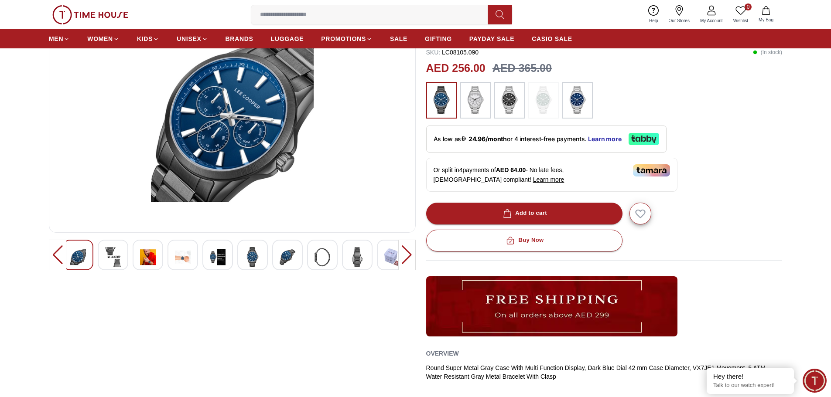 The width and height of the screenshot is (831, 397). Describe the element at coordinates (189, 39) in the screenshot. I see `span: UNISEX` at that location.